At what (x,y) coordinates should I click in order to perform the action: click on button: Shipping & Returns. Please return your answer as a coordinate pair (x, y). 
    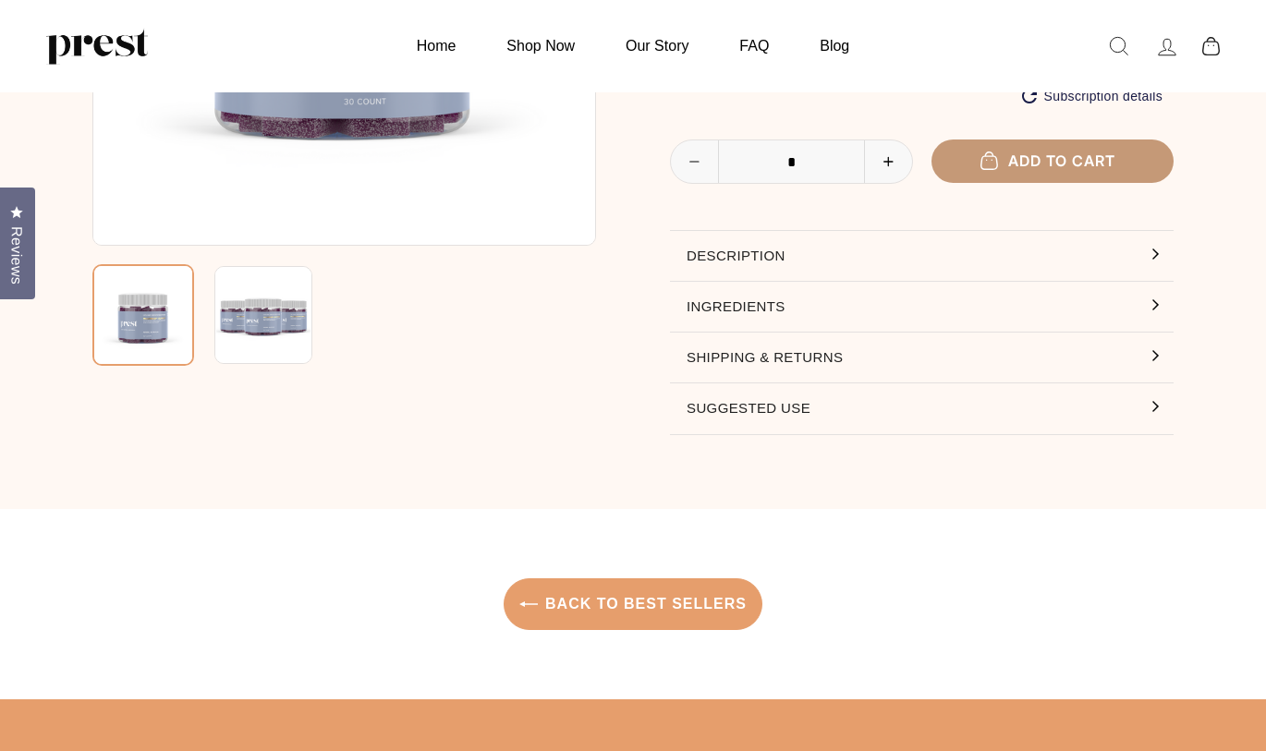
    Looking at the image, I should click on (921, 358).